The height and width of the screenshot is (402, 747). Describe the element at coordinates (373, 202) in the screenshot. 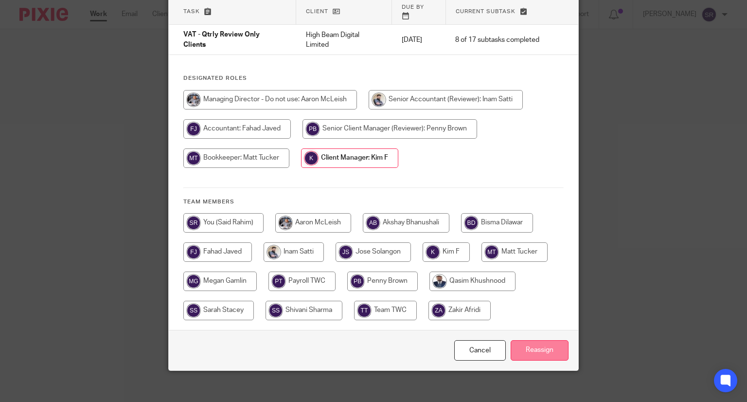

I see `h4: Team members` at that location.